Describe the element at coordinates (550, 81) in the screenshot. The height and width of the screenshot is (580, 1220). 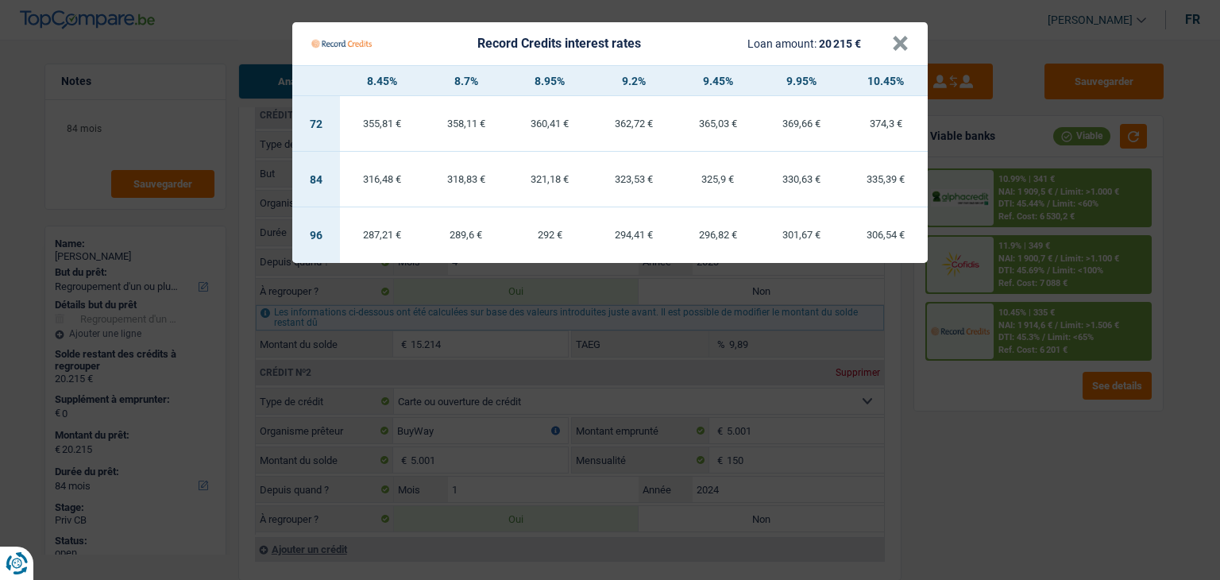
I see `th: 8.95%` at that location.